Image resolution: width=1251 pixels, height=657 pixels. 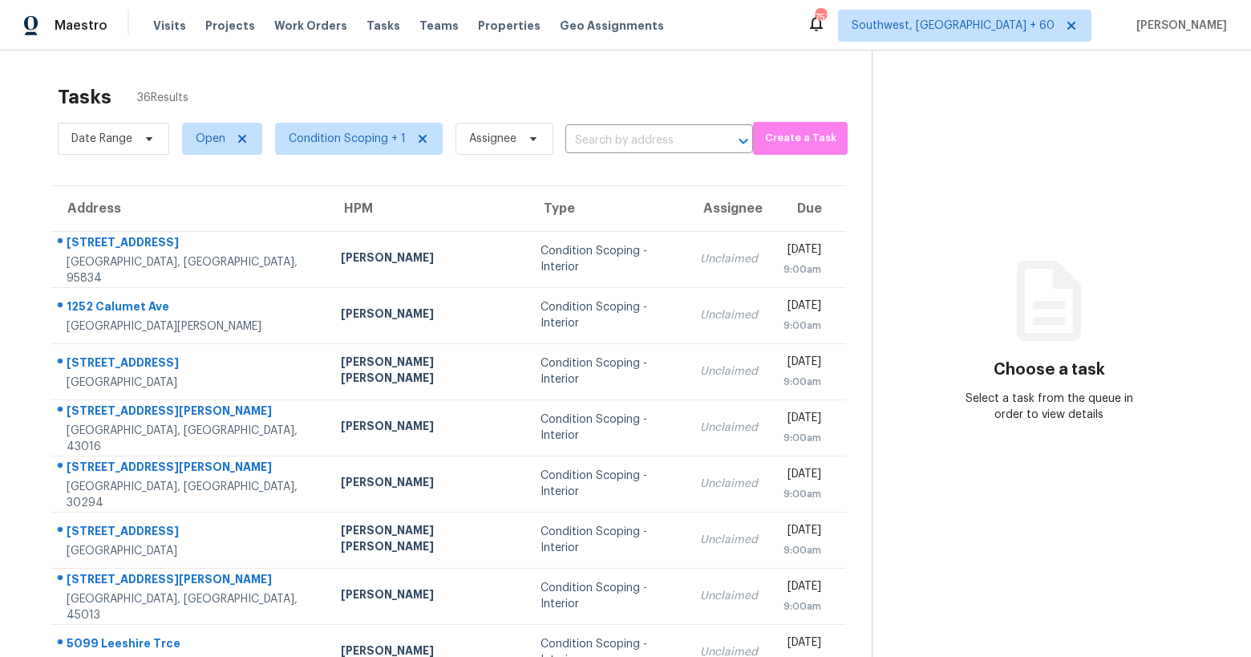 What do you see at coordinates (347, 139) in the screenshot?
I see `span: Condition Scoping + 1` at bounding box center [347, 139].